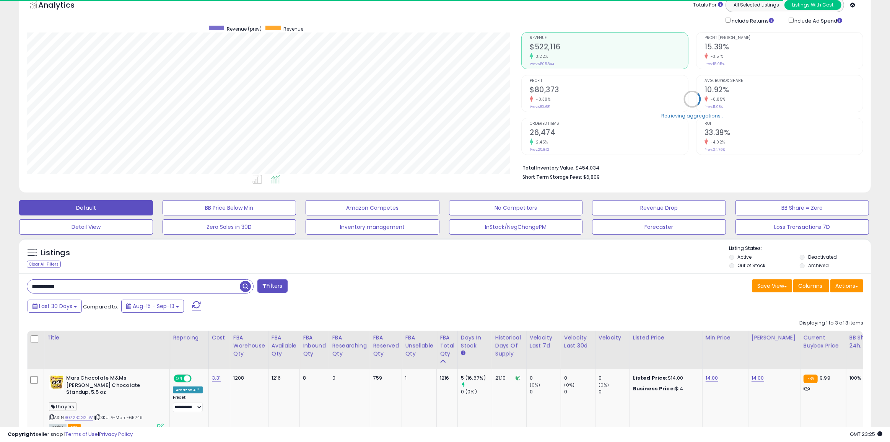 The height and width of the screenshot is (442, 890). What do you see at coordinates (708, 5) in the screenshot?
I see `div: Totals For` at bounding box center [708, 5].